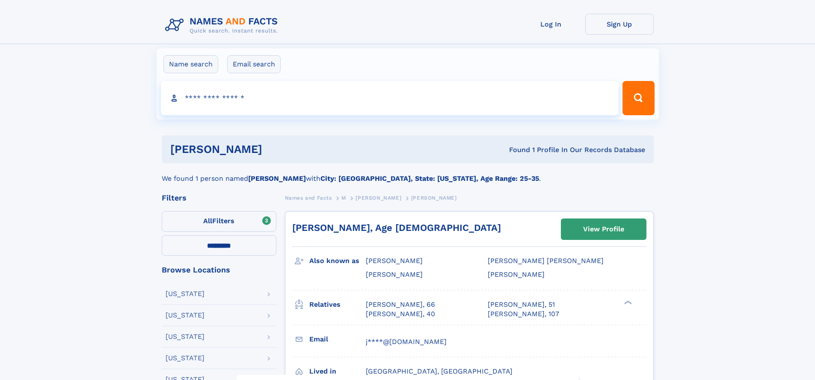  Describe the element at coordinates (219, 221) in the screenshot. I see `label: Filters` at that location.